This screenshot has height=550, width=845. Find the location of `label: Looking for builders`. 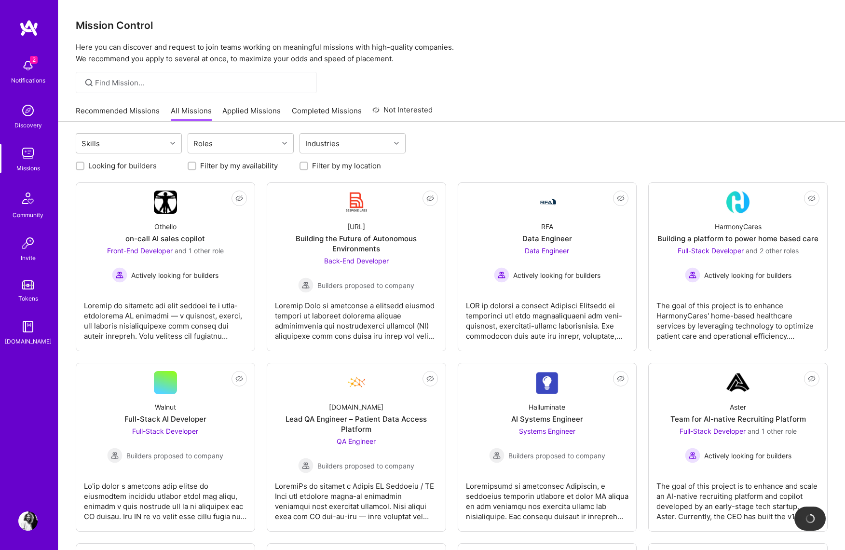

label: Looking for builders is located at coordinates (123, 166).